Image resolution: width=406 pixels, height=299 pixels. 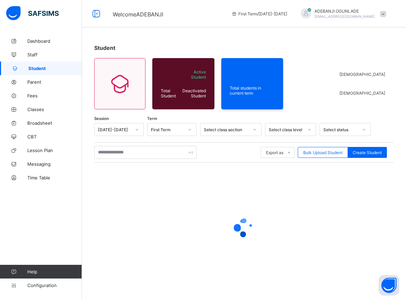 I want to click on span: Classes, so click(x=55, y=109).